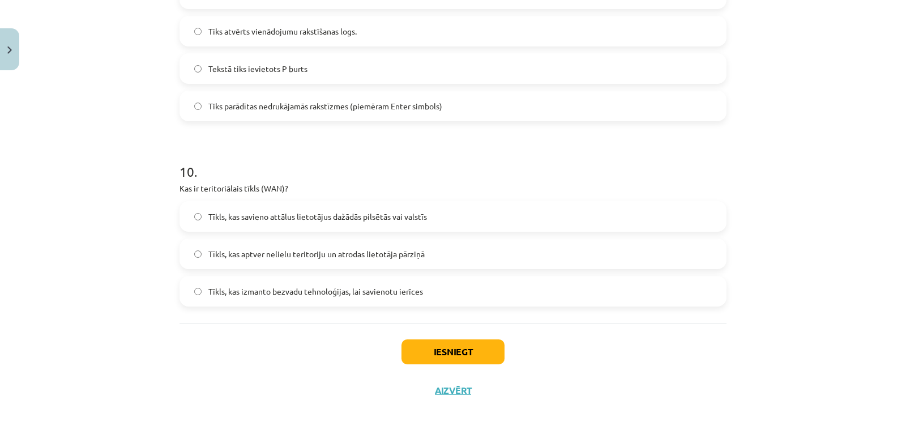  Describe the element at coordinates (325, 106) in the screenshot. I see `span: Tiks parādītas nedrukājamās rakstīzmes (piemēram Enter simbols)` at that location.